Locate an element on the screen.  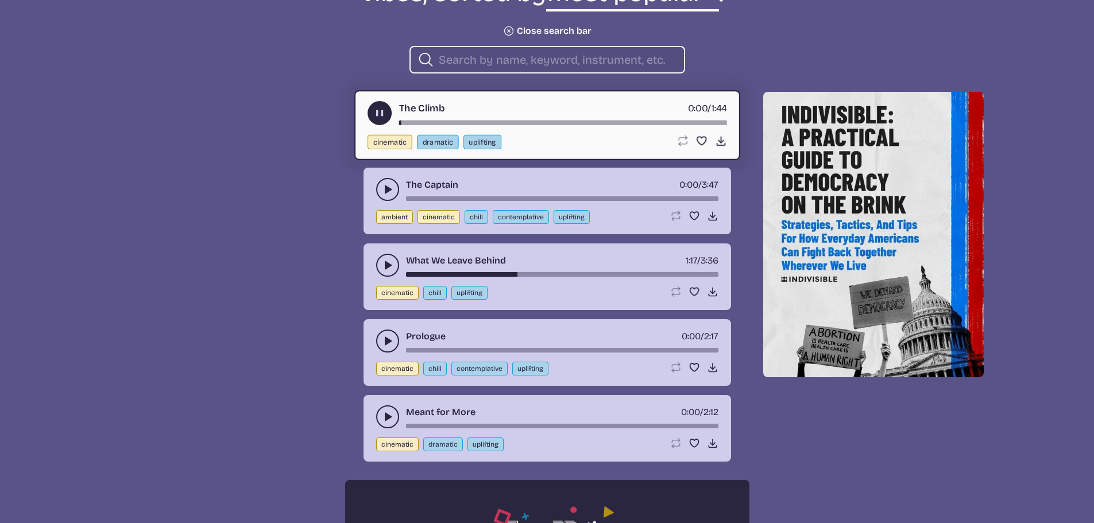
a: The Climb is located at coordinates (422, 108).